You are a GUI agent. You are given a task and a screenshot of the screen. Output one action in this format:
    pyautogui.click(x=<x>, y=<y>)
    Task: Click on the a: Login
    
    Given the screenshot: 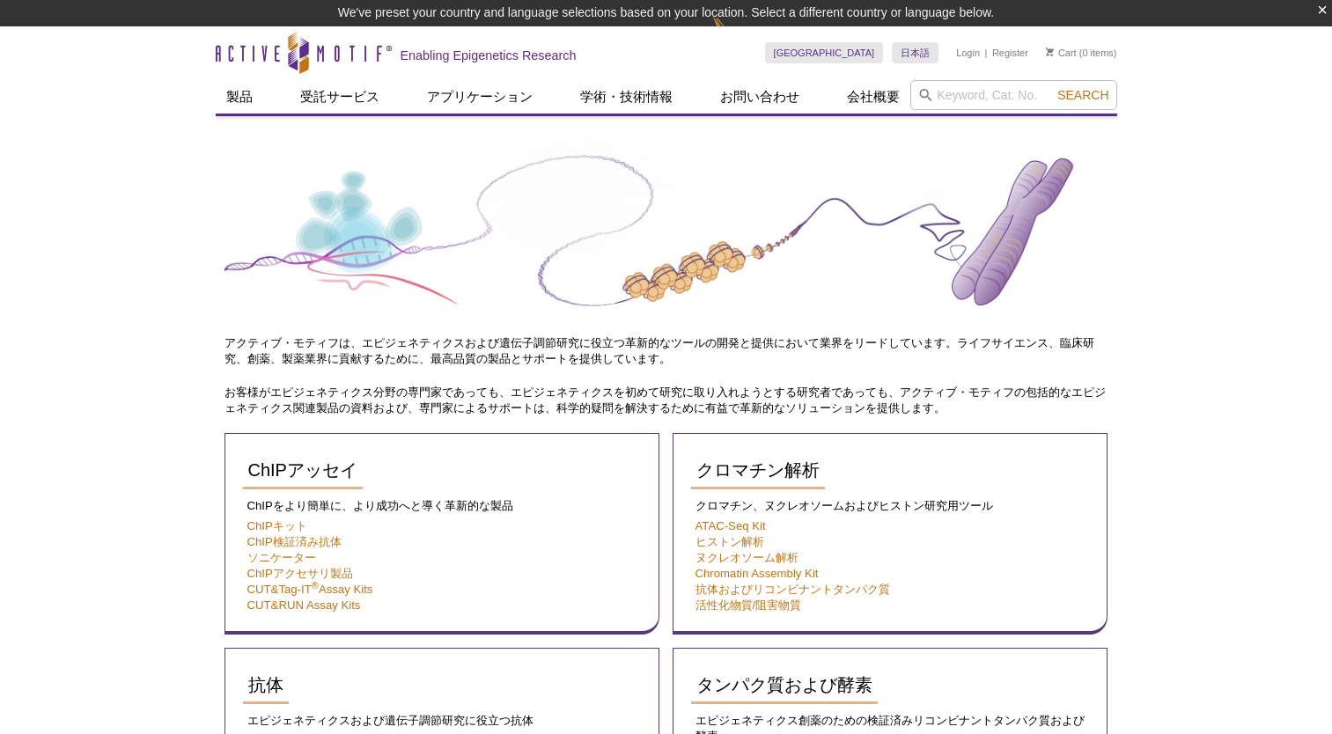 What is the action you would take?
    pyautogui.click(x=968, y=53)
    